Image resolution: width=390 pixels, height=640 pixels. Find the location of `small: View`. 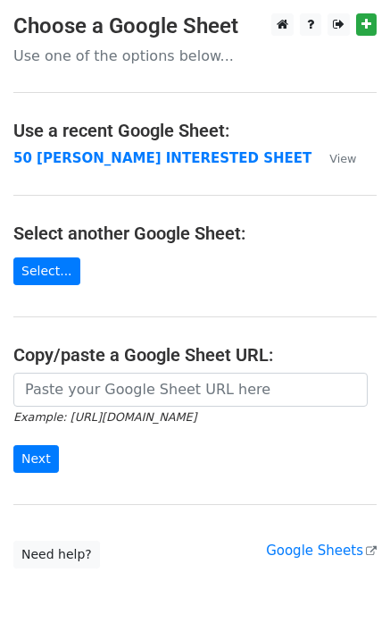

small: View is located at coordinates (343, 158).